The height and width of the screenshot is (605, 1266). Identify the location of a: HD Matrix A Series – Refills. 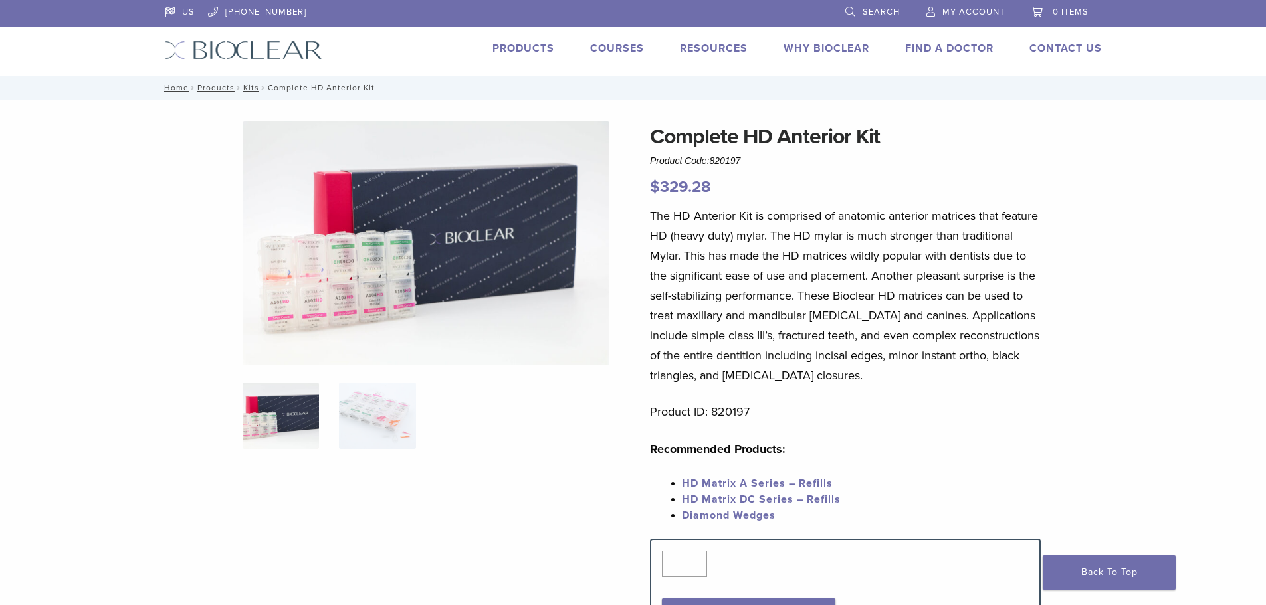
(757, 484).